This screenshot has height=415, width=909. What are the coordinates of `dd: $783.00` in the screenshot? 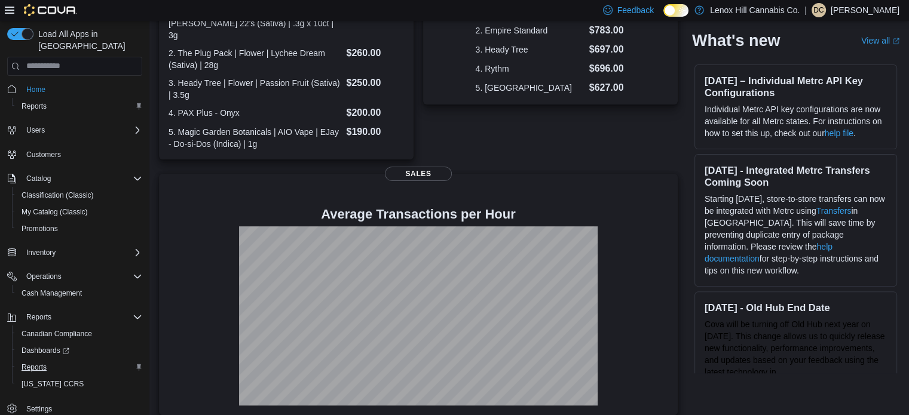 It's located at (607, 30).